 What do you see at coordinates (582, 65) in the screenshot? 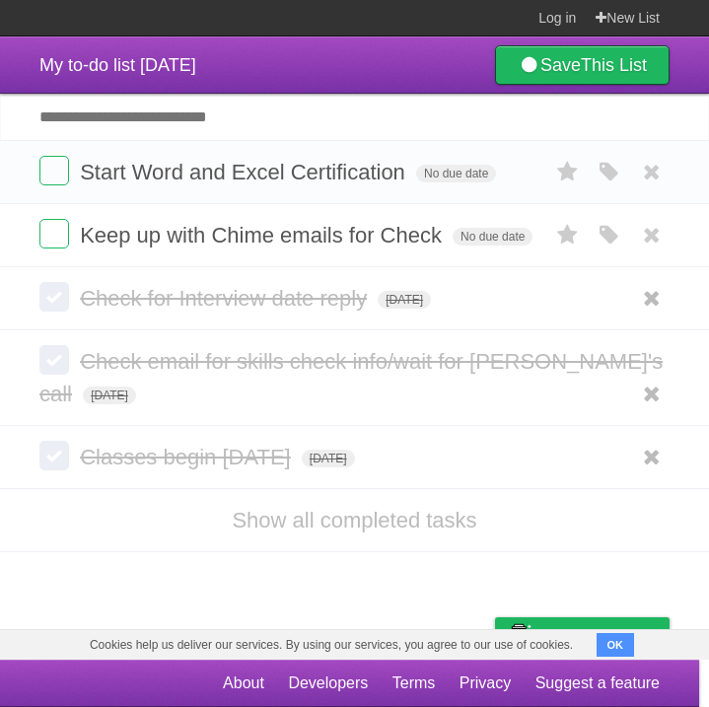
I see `a: SaveThis List` at bounding box center [582, 65].